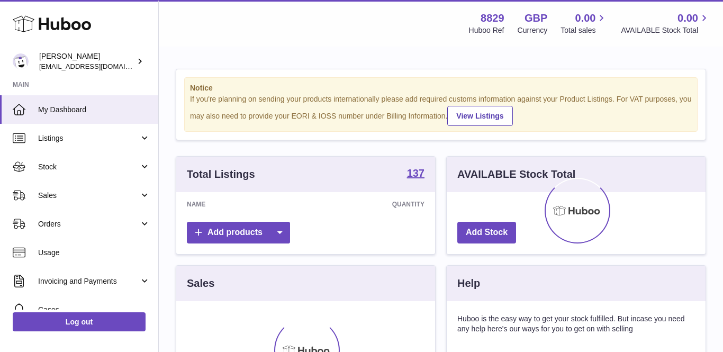 The image size is (723, 352). Describe the element at coordinates (88, 281) in the screenshot. I see `span: Invoicing and Payments` at that location.